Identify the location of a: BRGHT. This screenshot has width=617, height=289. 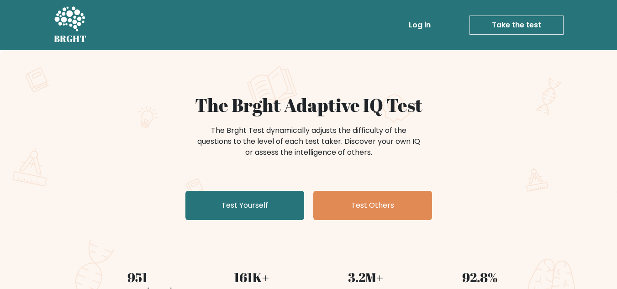
(70, 25).